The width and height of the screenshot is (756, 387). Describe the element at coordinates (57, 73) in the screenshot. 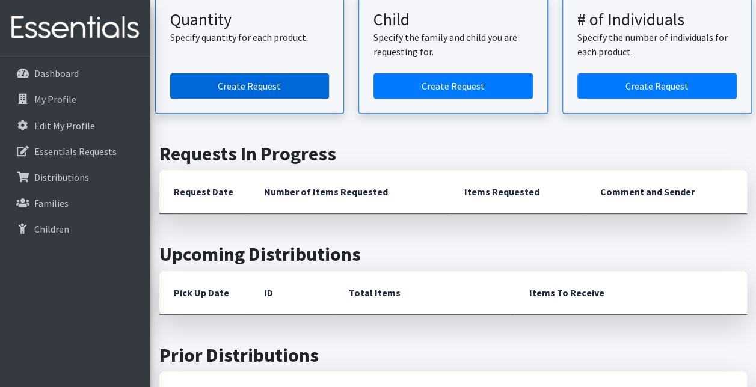

I see `p: Dashboard` at that location.